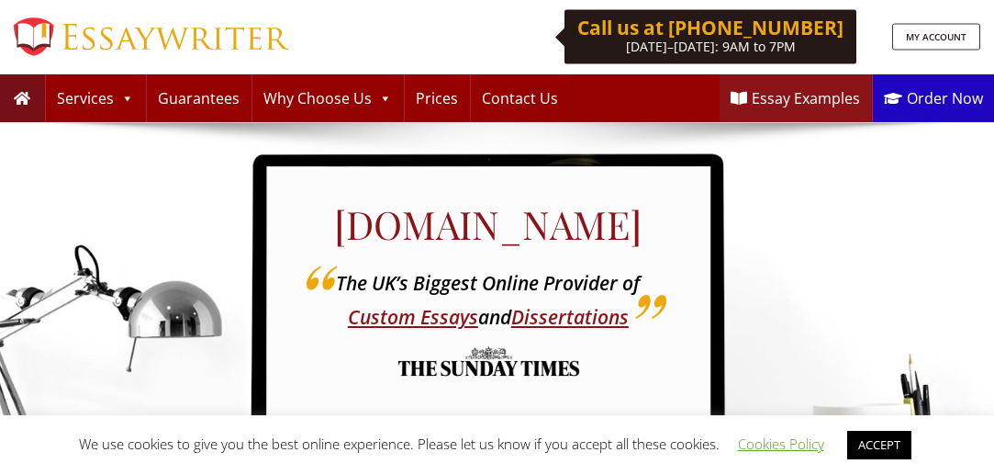 This screenshot has width=994, height=475. What do you see at coordinates (498, 443) in the screenshot?
I see `span: We use cookies to give you the best online experience. Please let us know if you accept all these...` at bounding box center [498, 443].